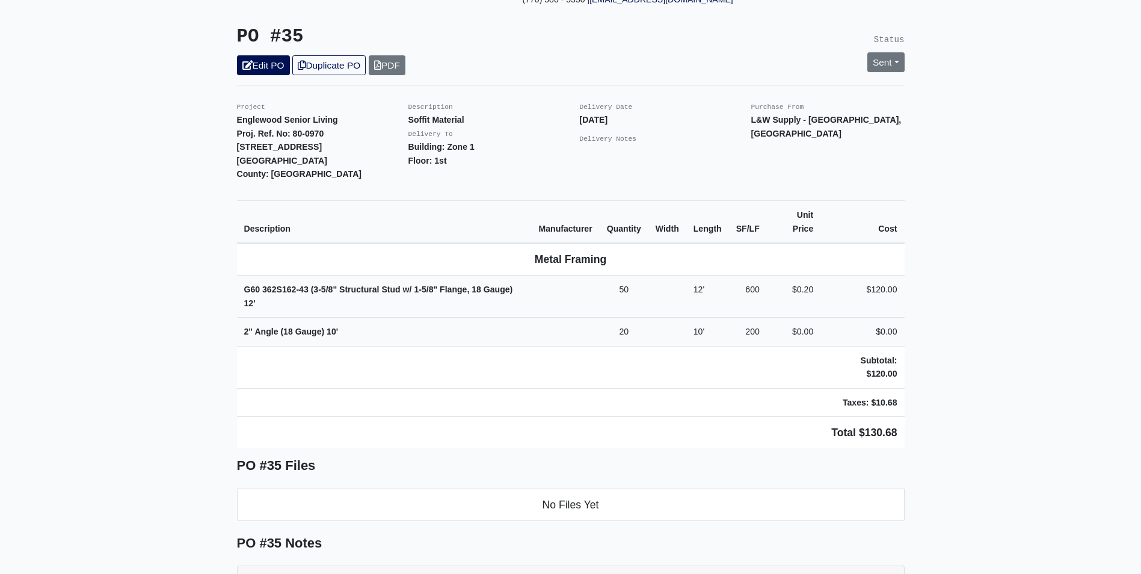 The width and height of the screenshot is (1141, 574). I want to click on h5: PO #35 Notes, so click(571, 543).